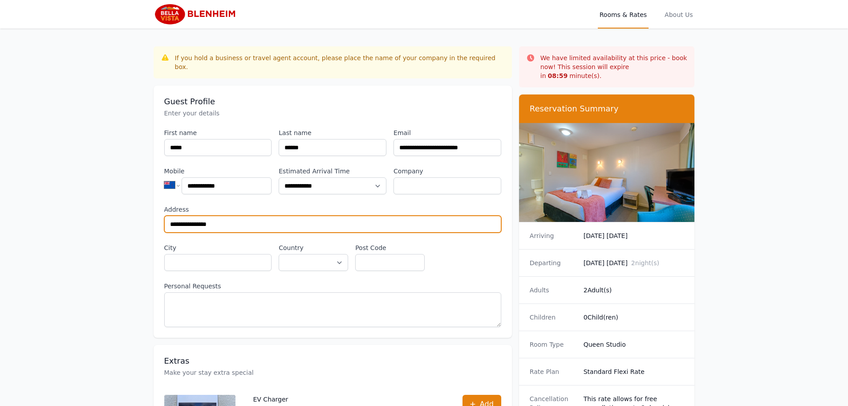 Image resolution: width=848 pixels, height=406 pixels. What do you see at coordinates (645, 263) in the screenshot?
I see `span: 2 night(s)` at bounding box center [645, 263].